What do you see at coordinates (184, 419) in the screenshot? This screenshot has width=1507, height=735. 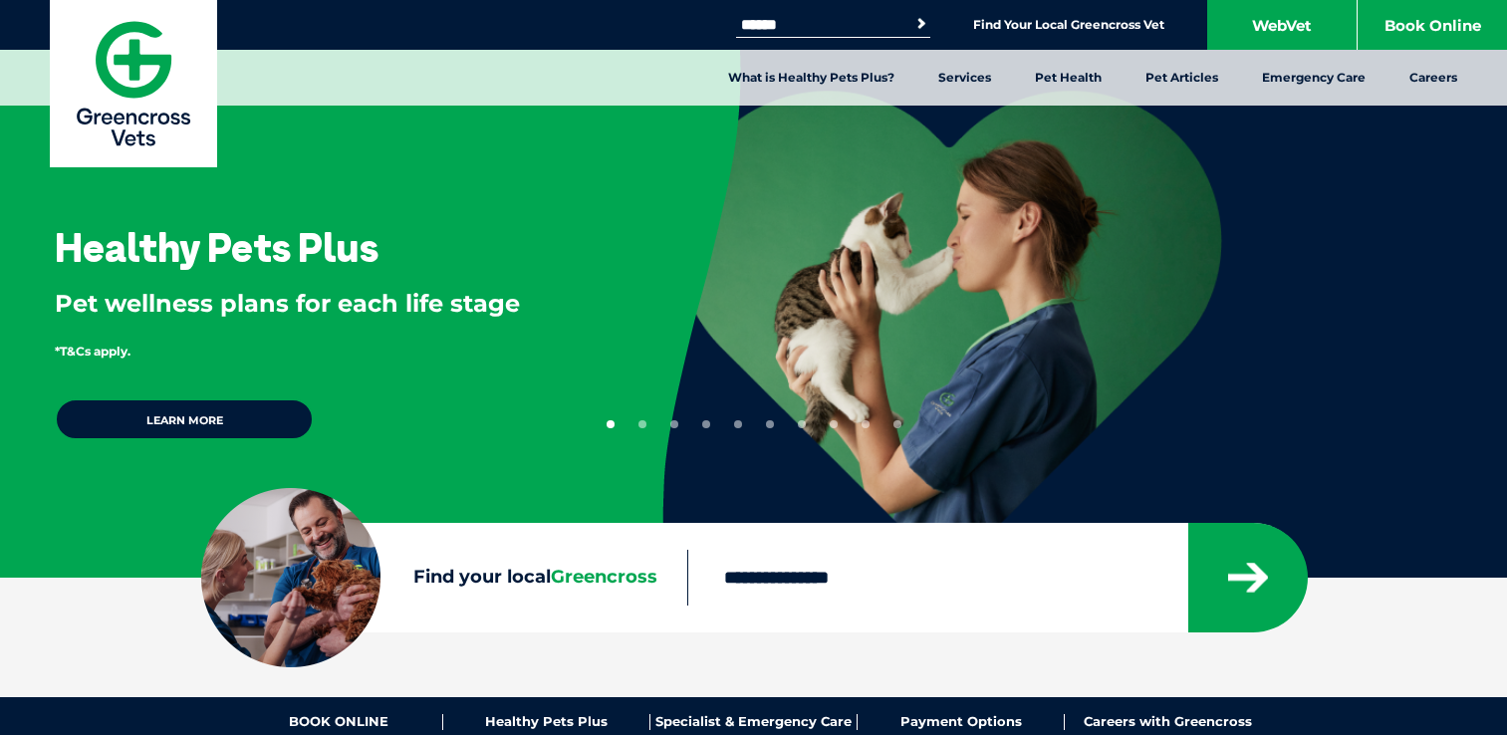 I see `a: Learn more` at bounding box center [184, 419].